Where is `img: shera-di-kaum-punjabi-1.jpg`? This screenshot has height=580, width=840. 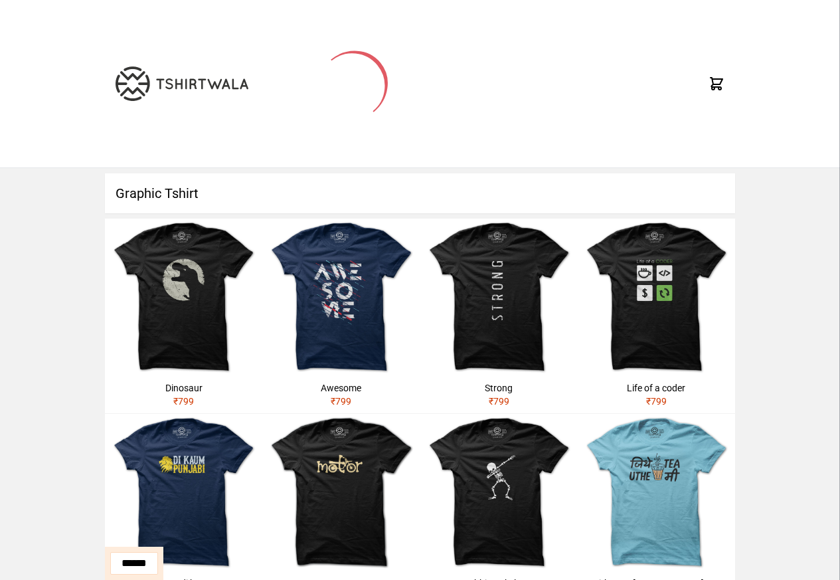
img: shera-di-kaum-punjabi-1.jpg is located at coordinates (183, 492).